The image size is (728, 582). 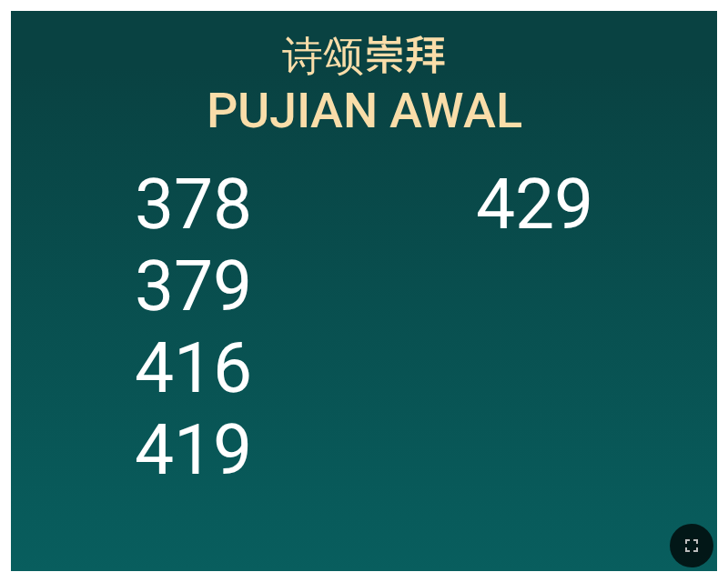 I want to click on li: 379, so click(x=193, y=286).